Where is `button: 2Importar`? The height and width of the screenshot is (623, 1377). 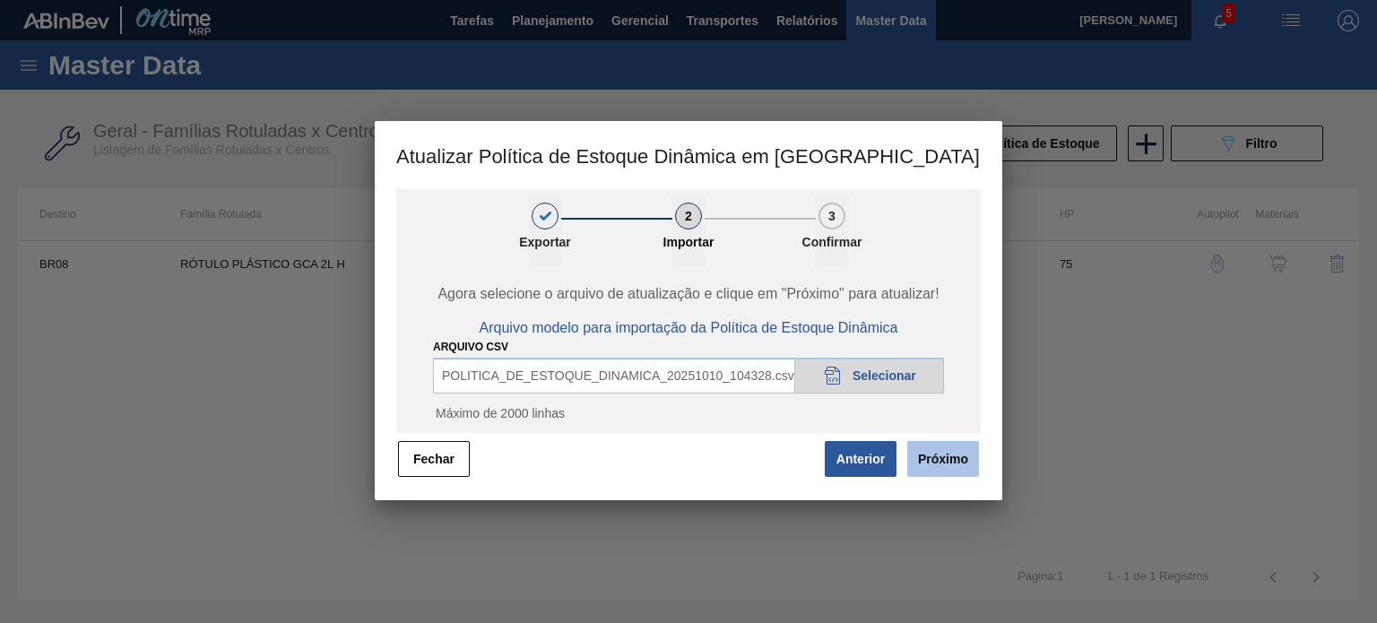
button: 2Importar is located at coordinates (689, 232).